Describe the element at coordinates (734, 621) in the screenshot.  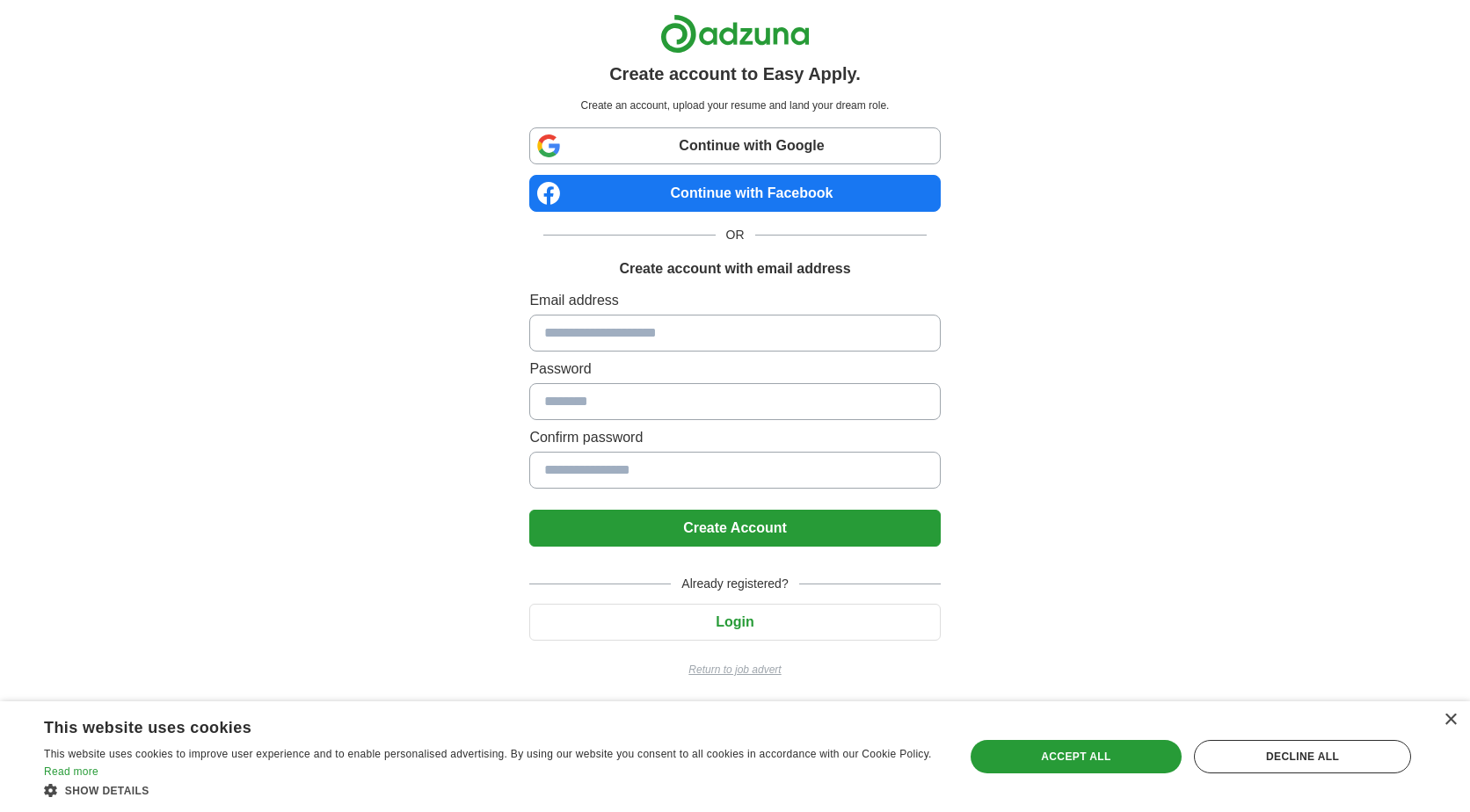
I see `a: Login` at that location.